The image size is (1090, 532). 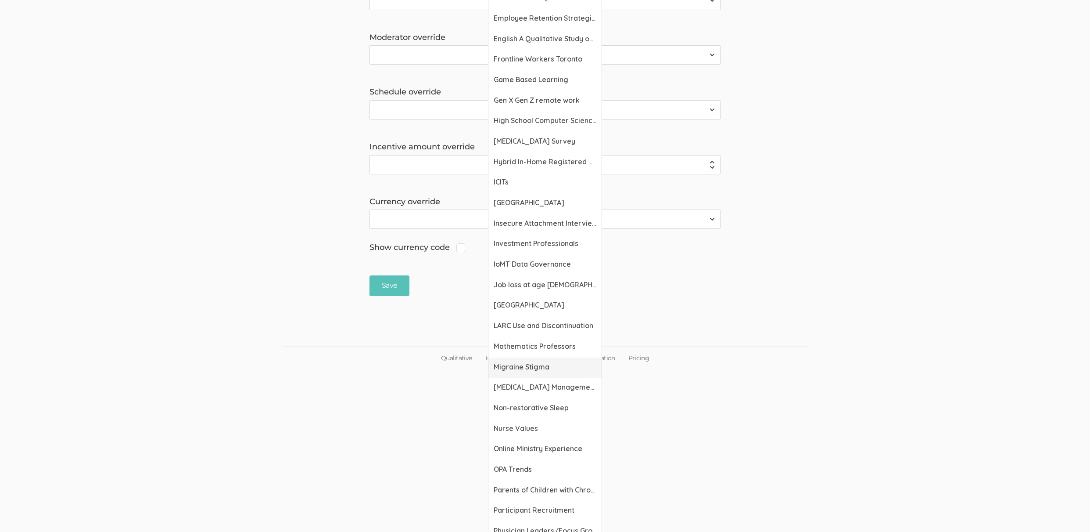 I want to click on a: Frontline Workers Toronto, so click(x=545, y=60).